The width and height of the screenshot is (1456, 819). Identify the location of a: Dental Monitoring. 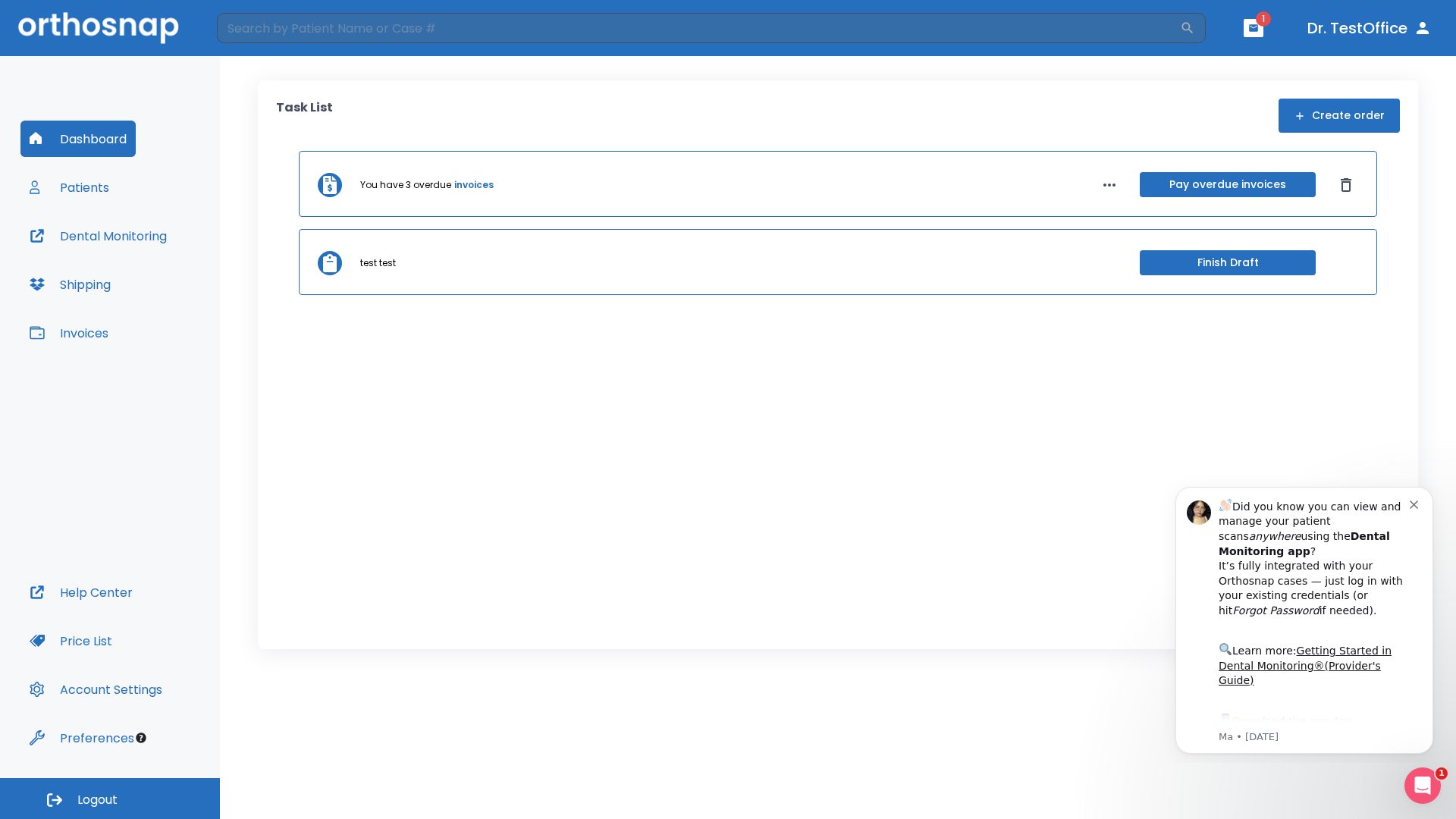
(98, 235).